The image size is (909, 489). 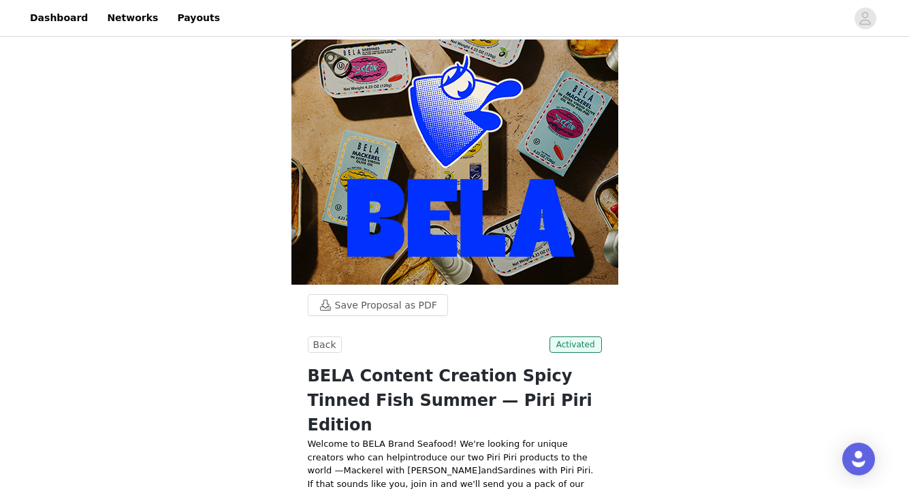 I want to click on span: introduce our two Piri Piri products to the world —, so click(x=447, y=464).